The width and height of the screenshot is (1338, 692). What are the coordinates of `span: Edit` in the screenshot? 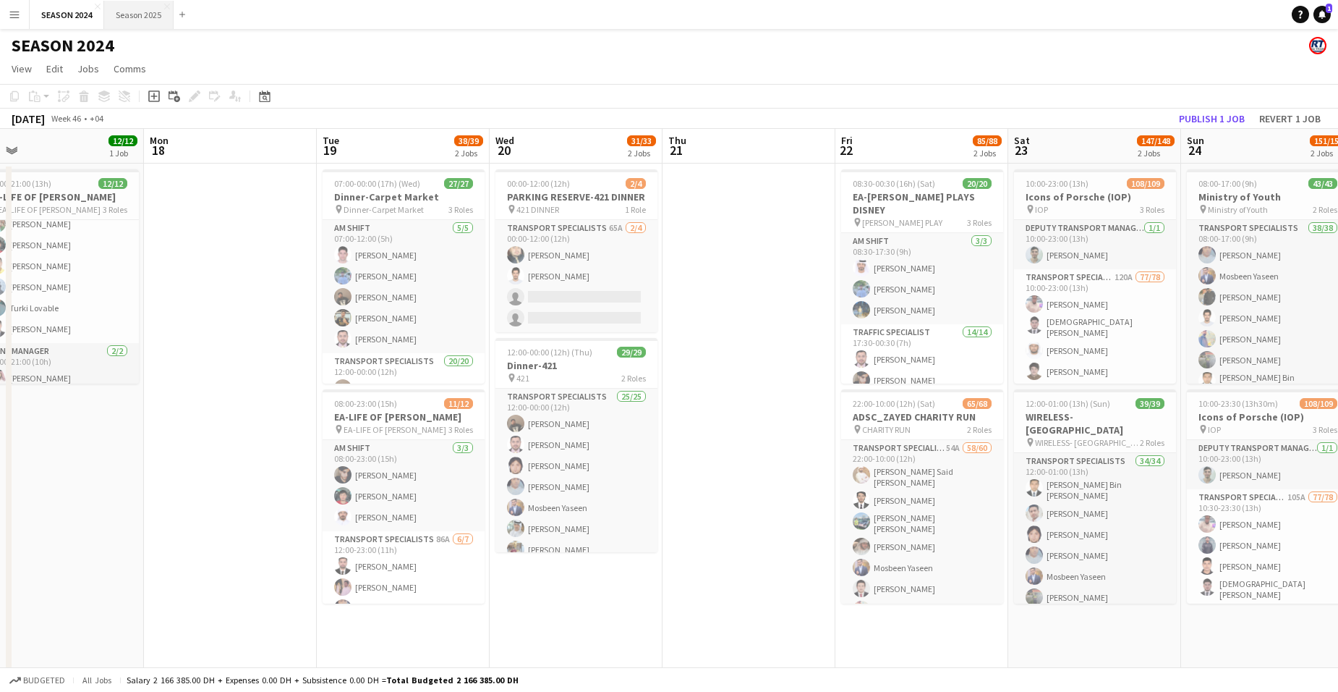 It's located at (54, 69).